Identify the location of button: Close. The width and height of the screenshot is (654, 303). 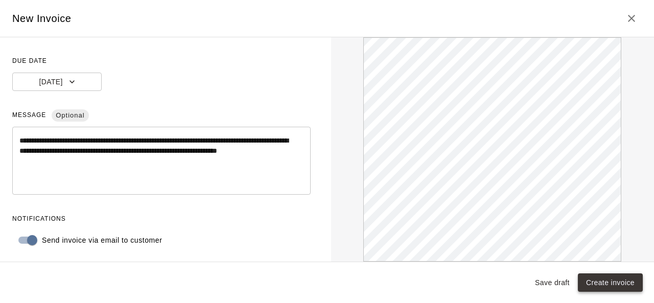
(632, 18).